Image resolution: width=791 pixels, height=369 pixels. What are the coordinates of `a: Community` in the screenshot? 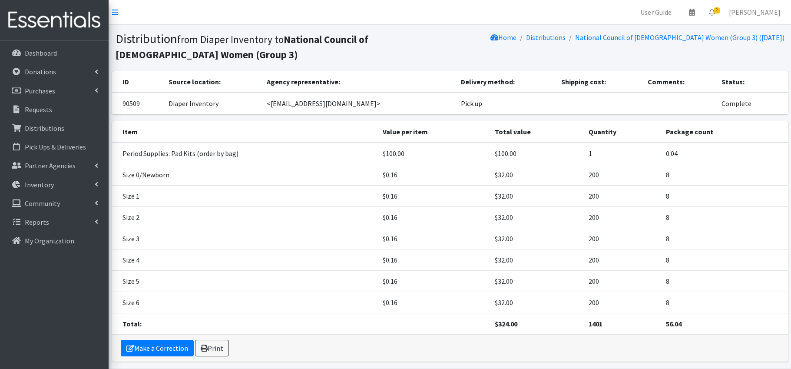 It's located at (54, 203).